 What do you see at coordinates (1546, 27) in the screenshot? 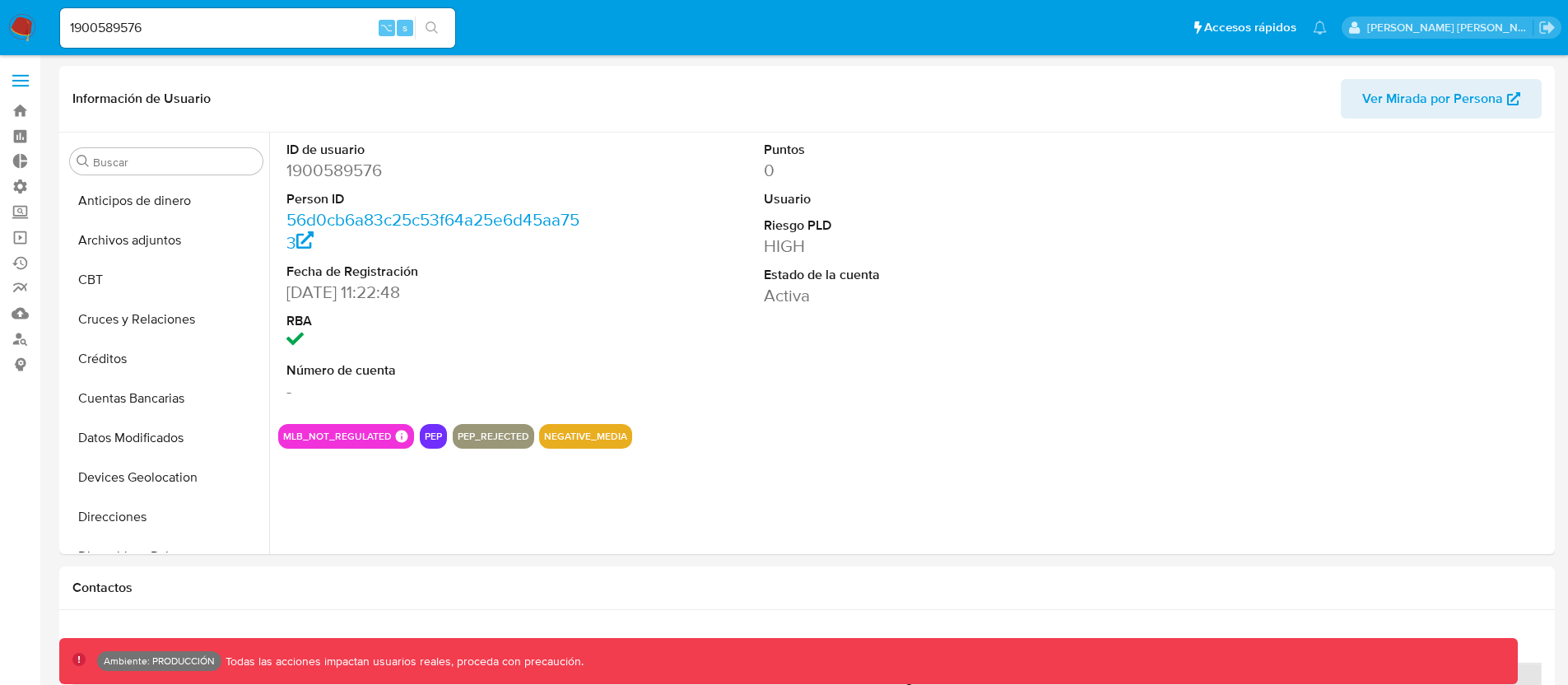
I see `a: Salir` at bounding box center [1546, 27].